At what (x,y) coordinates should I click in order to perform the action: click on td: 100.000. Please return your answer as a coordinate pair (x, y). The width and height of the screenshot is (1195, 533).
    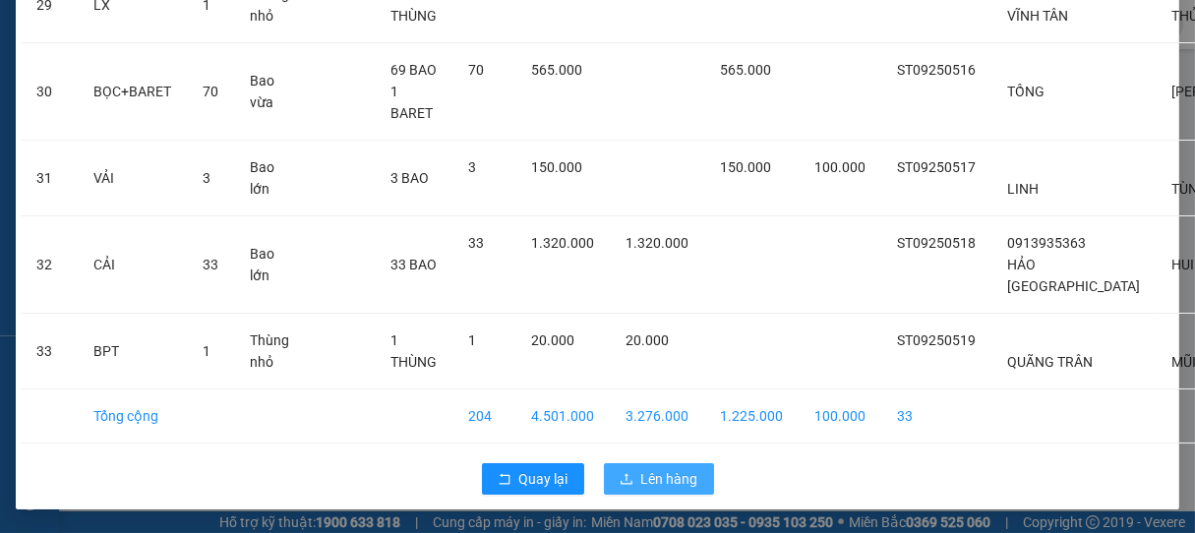
    Looking at the image, I should click on (840, 416).